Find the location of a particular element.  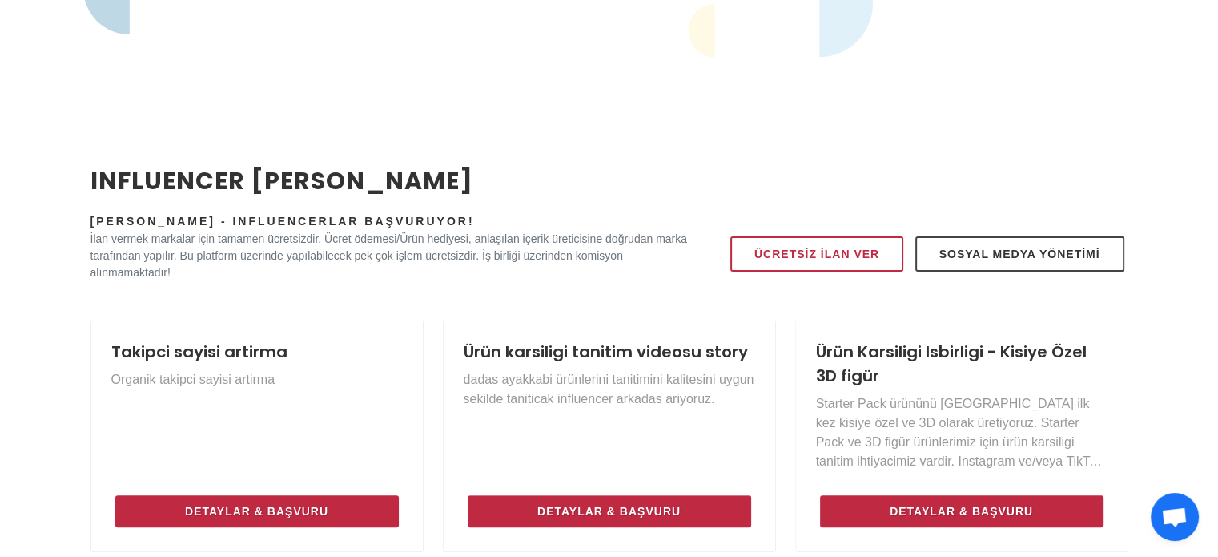

p: Organik takipci sayisi artirma is located at coordinates (257, 380).